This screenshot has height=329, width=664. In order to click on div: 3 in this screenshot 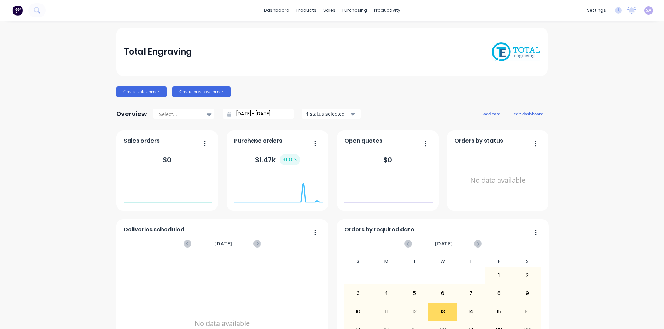, I will do `click(358, 294)`.